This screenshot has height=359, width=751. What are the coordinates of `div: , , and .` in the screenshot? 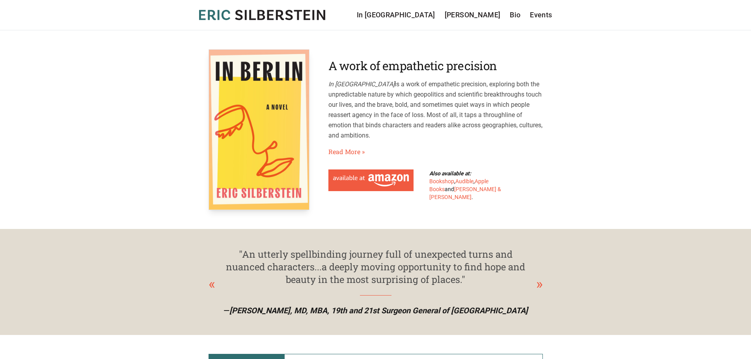 It's located at (470, 185).